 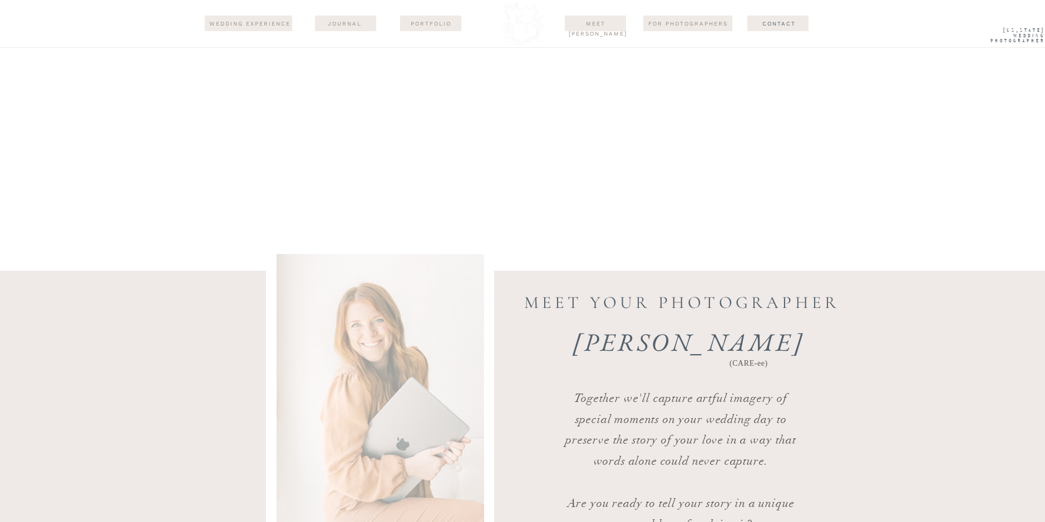 I want to click on a: Contact, so click(x=778, y=23).